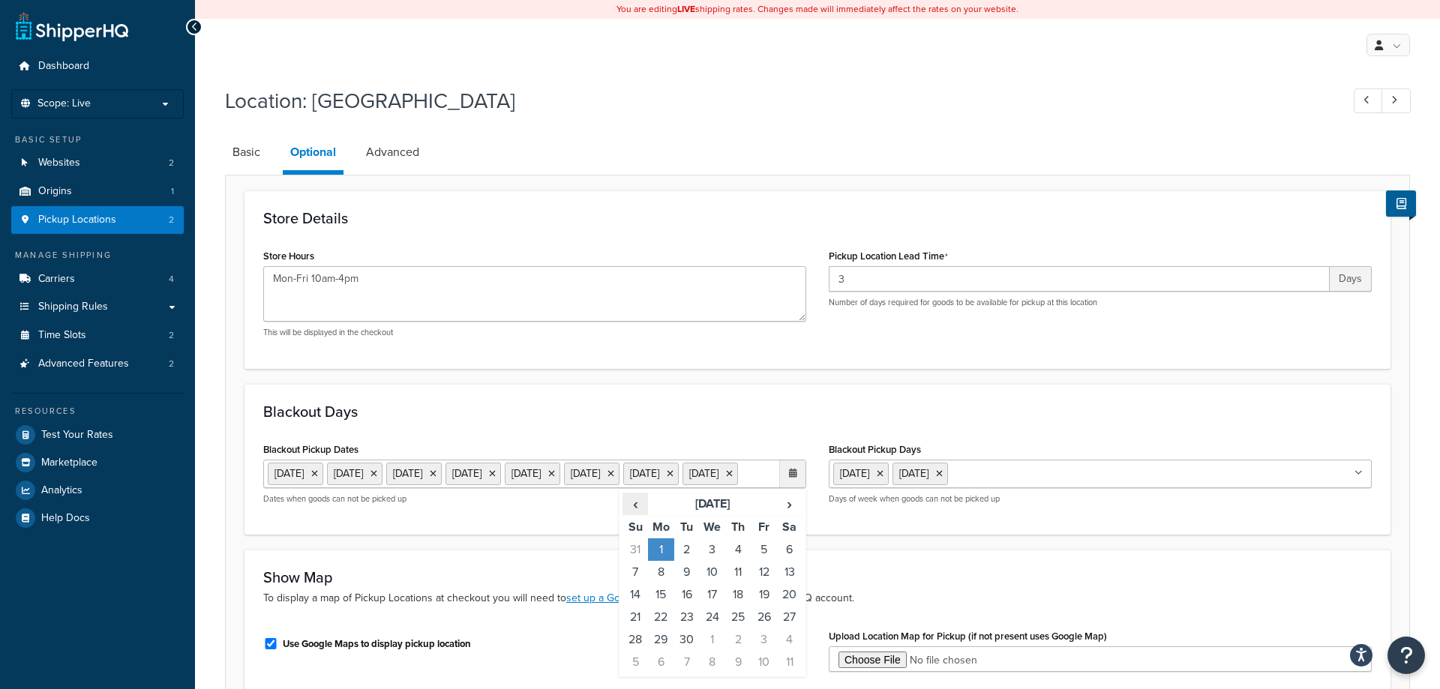 This screenshot has width=1440, height=689. I want to click on textarea: Mon-Fri 10am-4pm, so click(535, 294).